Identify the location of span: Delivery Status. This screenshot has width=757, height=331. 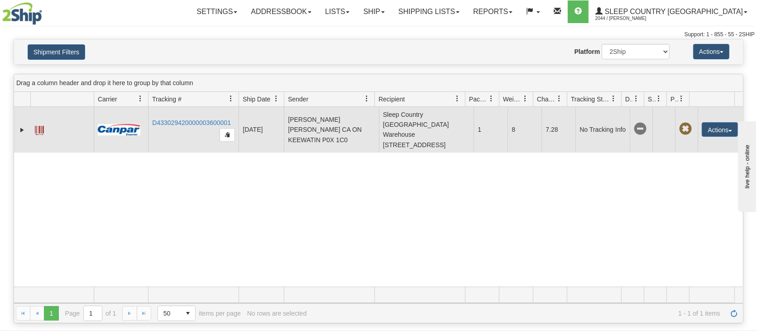
(629, 99).